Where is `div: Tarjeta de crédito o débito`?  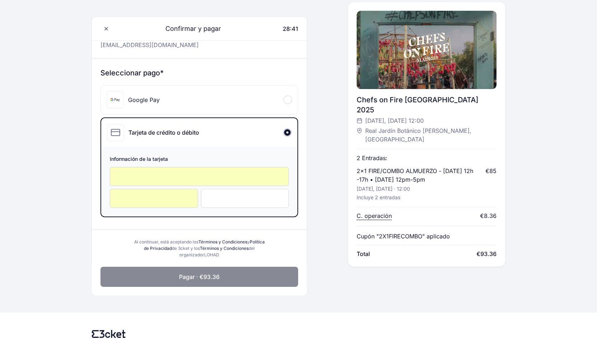 div: Tarjeta de crédito o débito is located at coordinates (164, 132).